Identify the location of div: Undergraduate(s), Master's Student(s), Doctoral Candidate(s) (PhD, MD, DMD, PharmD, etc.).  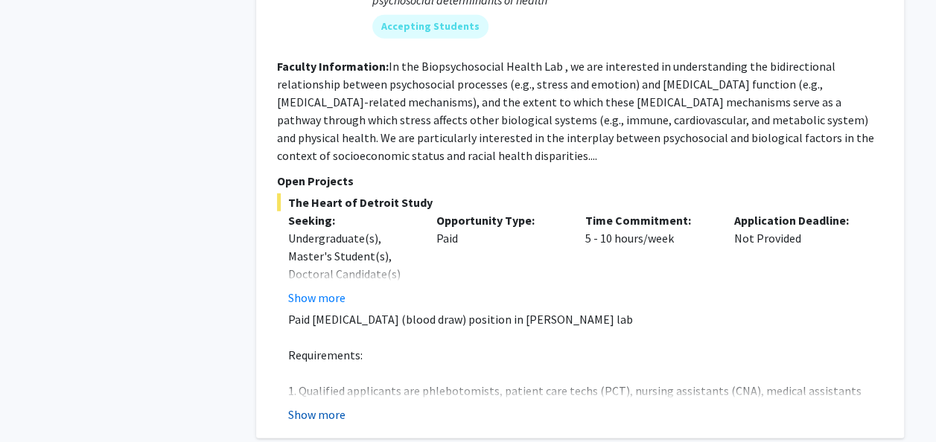
(351, 274).